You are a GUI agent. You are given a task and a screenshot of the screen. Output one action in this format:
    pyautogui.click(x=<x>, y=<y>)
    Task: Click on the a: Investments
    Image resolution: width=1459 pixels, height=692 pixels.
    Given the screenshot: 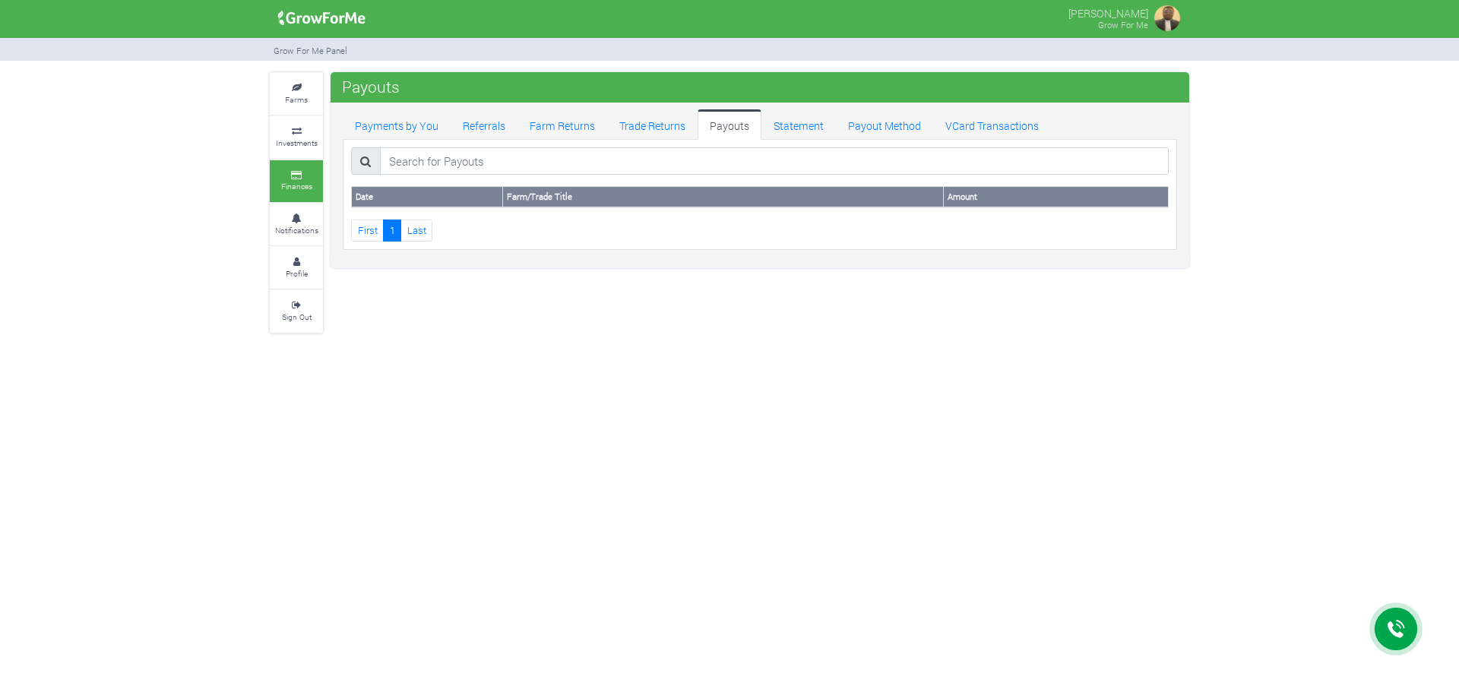 What is the action you would take?
    pyautogui.click(x=296, y=137)
    